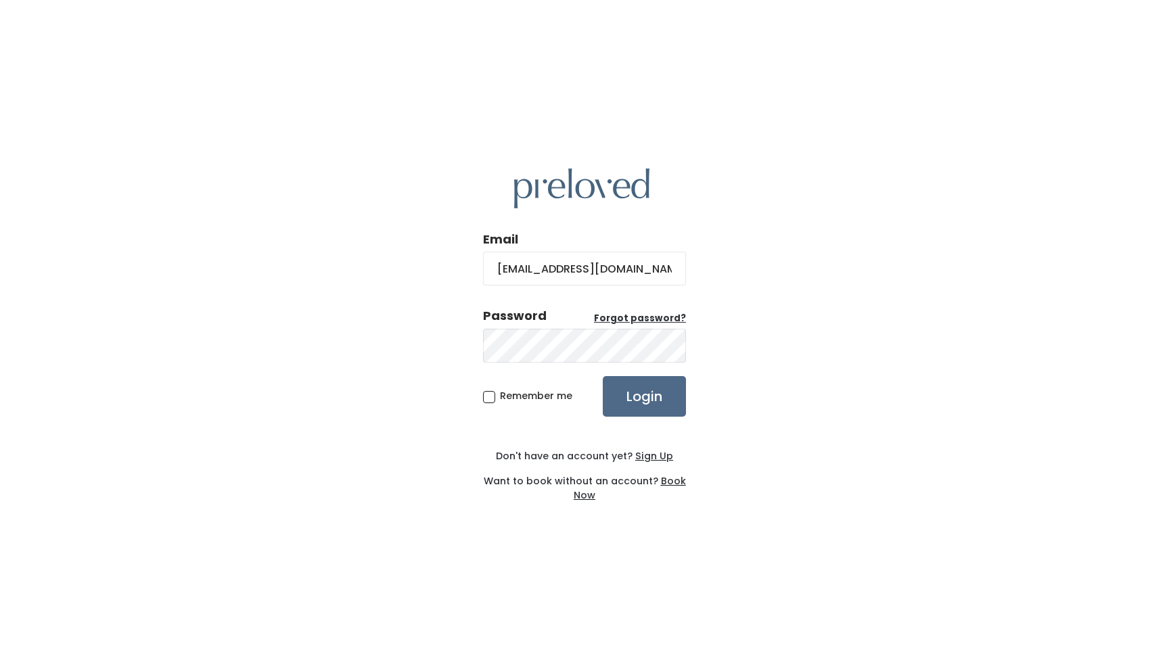  I want to click on u: Forgot password?, so click(640, 318).